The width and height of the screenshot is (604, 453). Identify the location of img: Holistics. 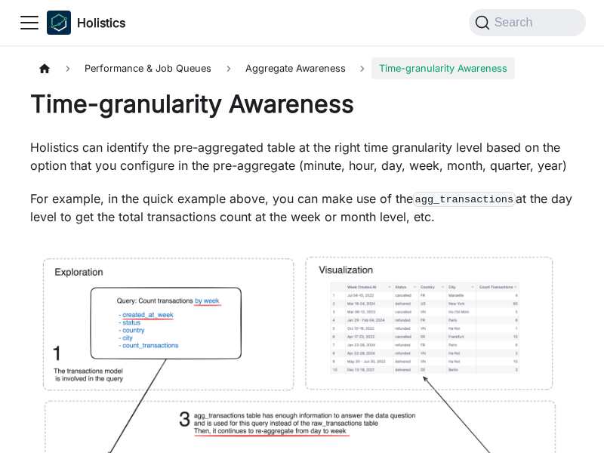
(59, 23).